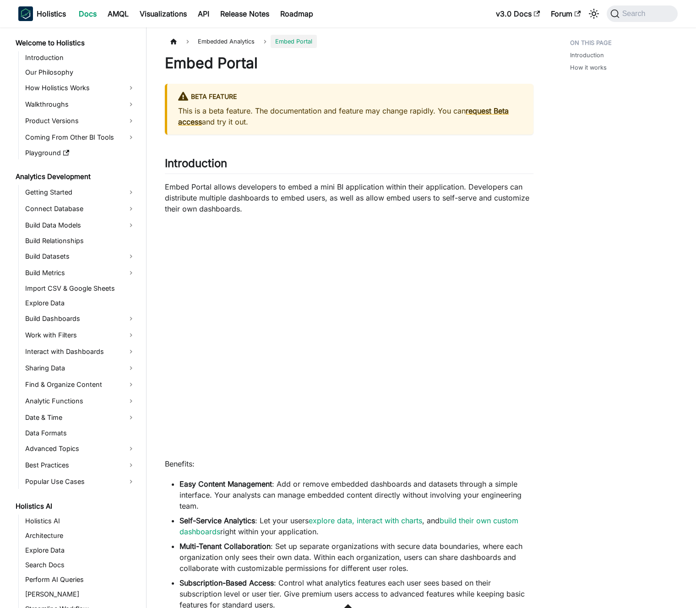 Image resolution: width=696 pixels, height=608 pixels. Describe the element at coordinates (80, 241) in the screenshot. I see `a: Build Relationships` at that location.